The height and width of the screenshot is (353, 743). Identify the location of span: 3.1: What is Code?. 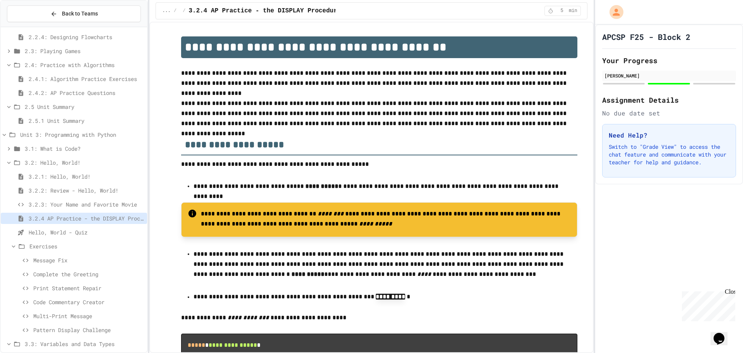
(84, 148).